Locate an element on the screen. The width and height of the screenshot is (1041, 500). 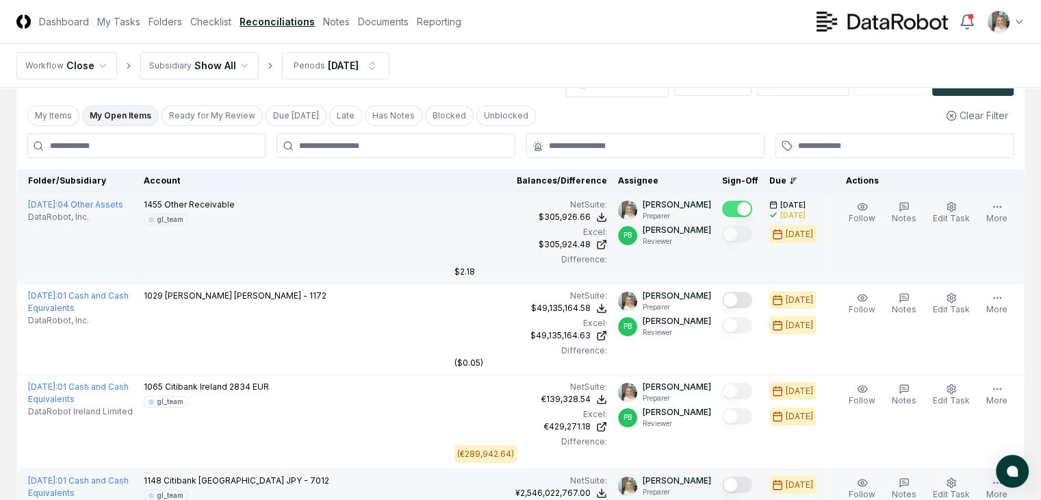
nav: breadcrumb is located at coordinates (203, 66).